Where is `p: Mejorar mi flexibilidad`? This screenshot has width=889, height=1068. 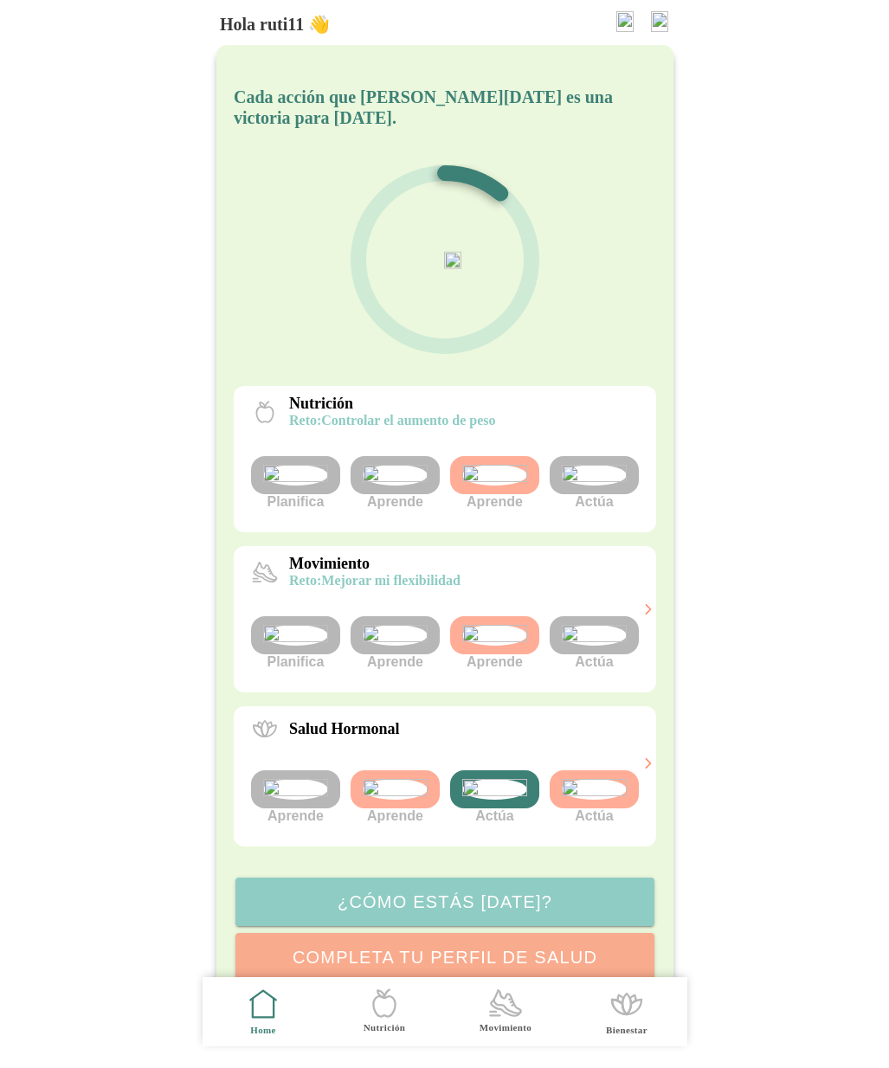
p: Mejorar mi flexibilidad is located at coordinates (375, 581).